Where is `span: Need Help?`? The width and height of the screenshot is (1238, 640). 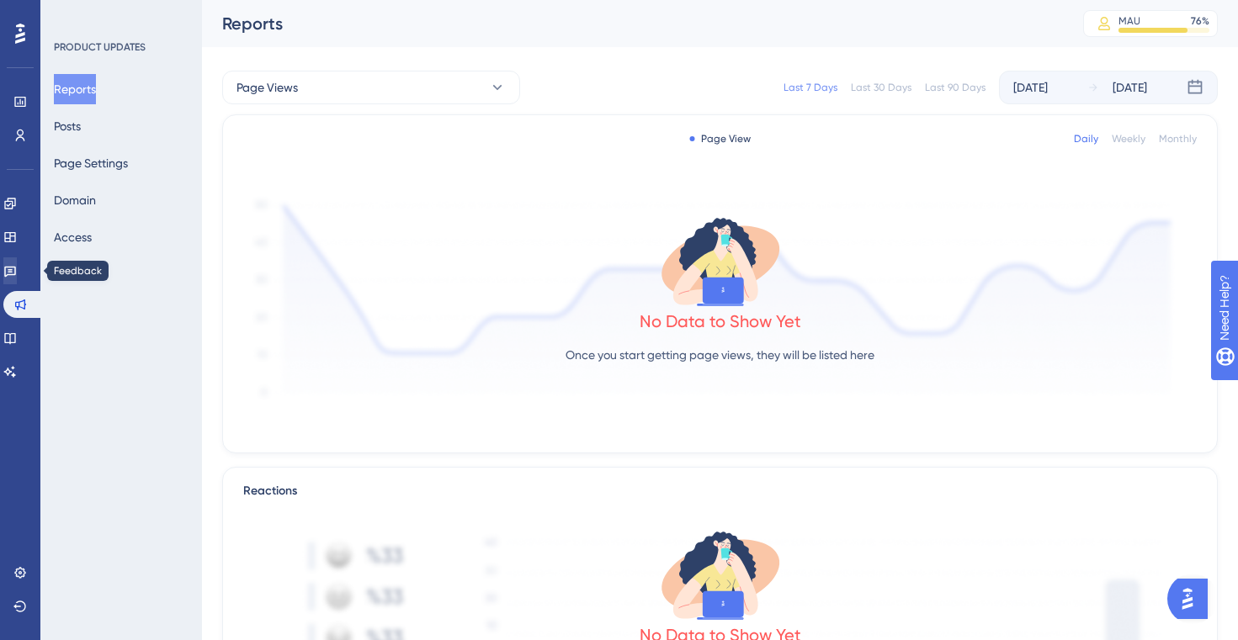
span: Need Help? is located at coordinates (72, 14).